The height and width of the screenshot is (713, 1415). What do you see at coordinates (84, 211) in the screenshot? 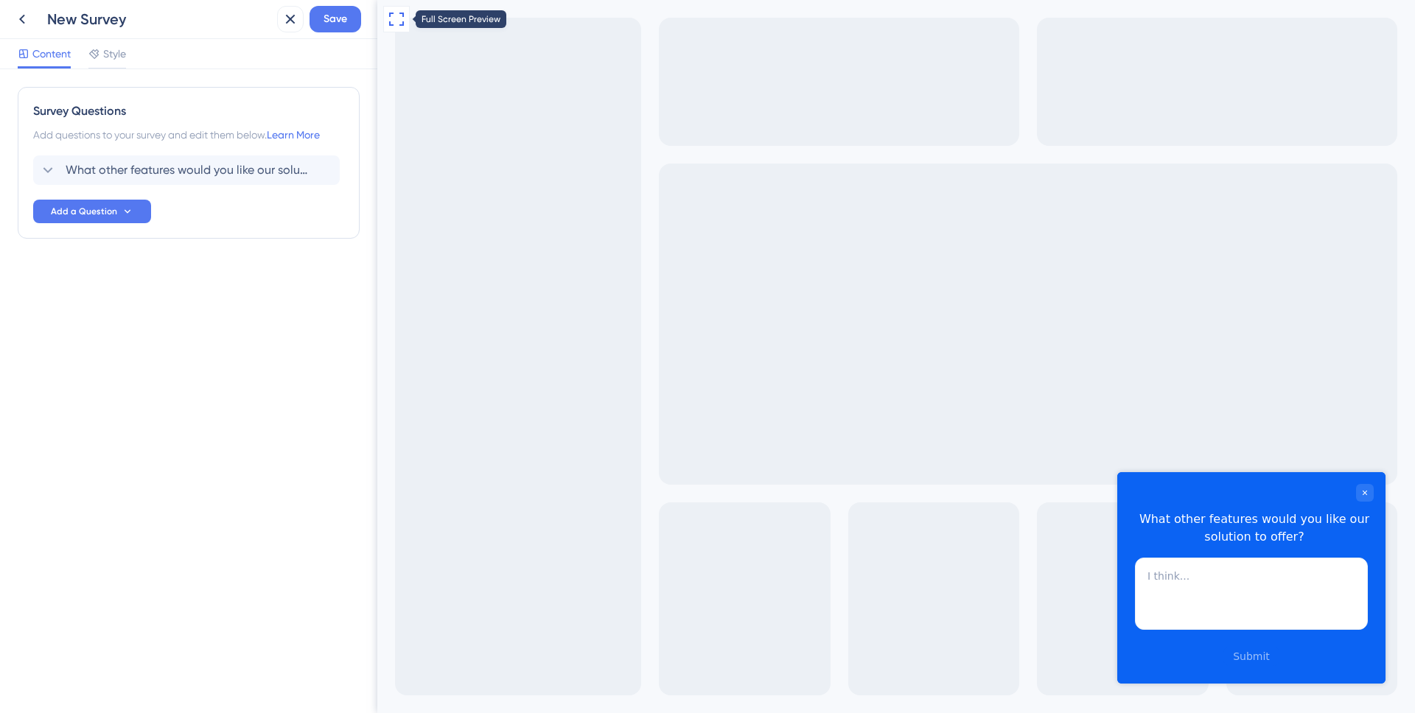
I see `span: Add a Question` at bounding box center [84, 211].